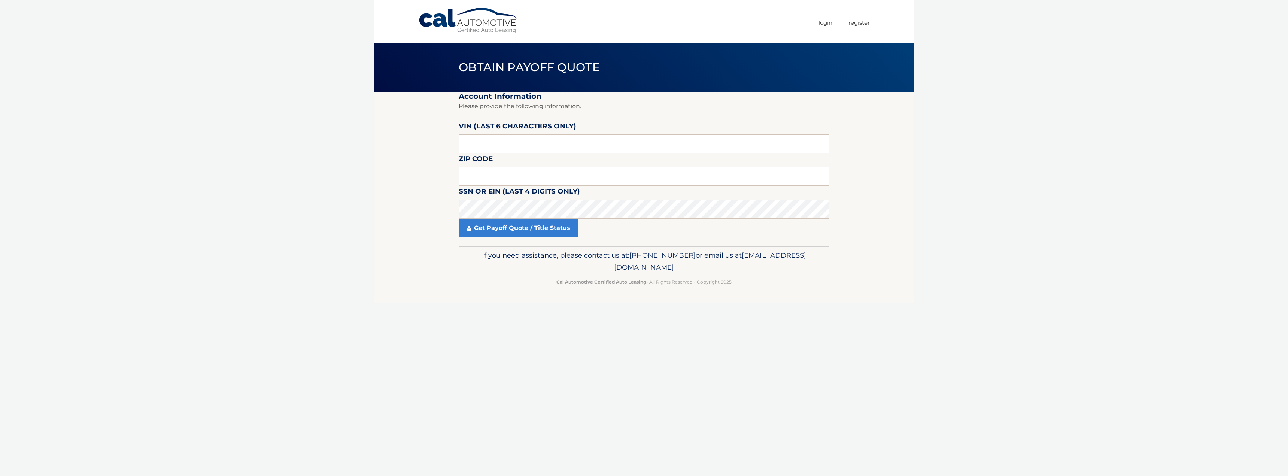  Describe the element at coordinates (529, 67) in the screenshot. I see `span: Obtain Payoff Quote` at that location.